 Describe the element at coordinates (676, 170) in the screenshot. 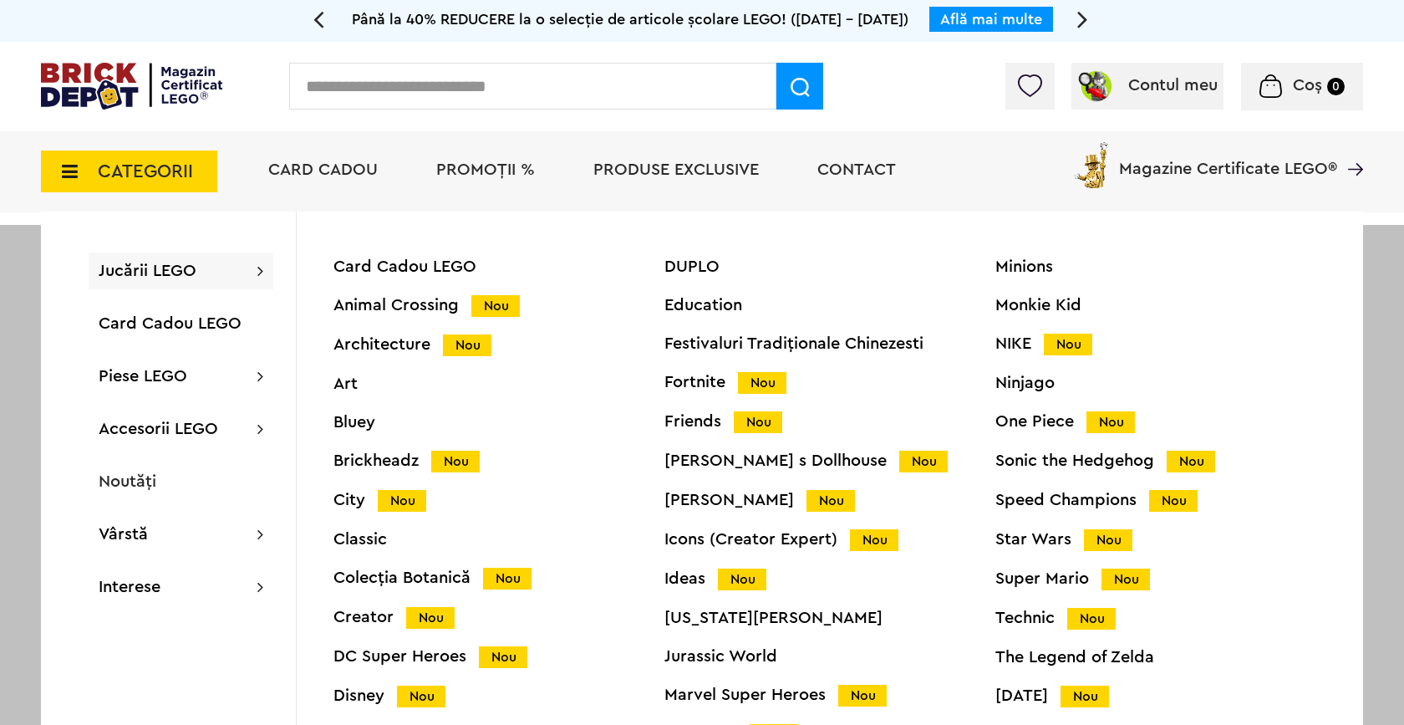

I see `a: Produse exclusive` at that location.